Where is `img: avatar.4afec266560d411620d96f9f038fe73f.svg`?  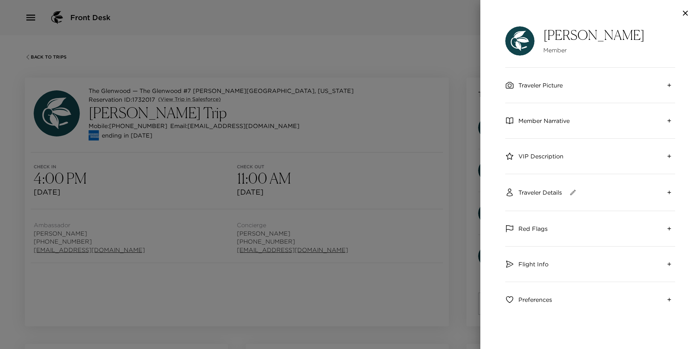
img: avatar.4afec266560d411620d96f9f038fe73f.svg is located at coordinates (520, 41).